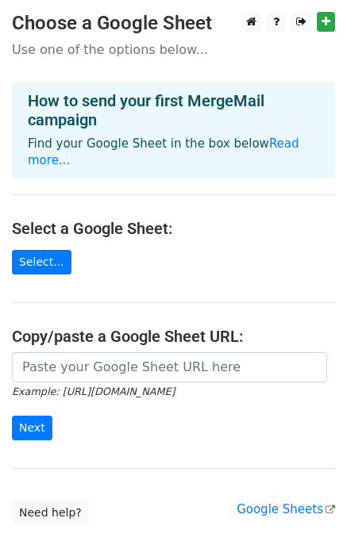  Describe the element at coordinates (173, 49) in the screenshot. I see `p: Use one of the options below...` at that location.